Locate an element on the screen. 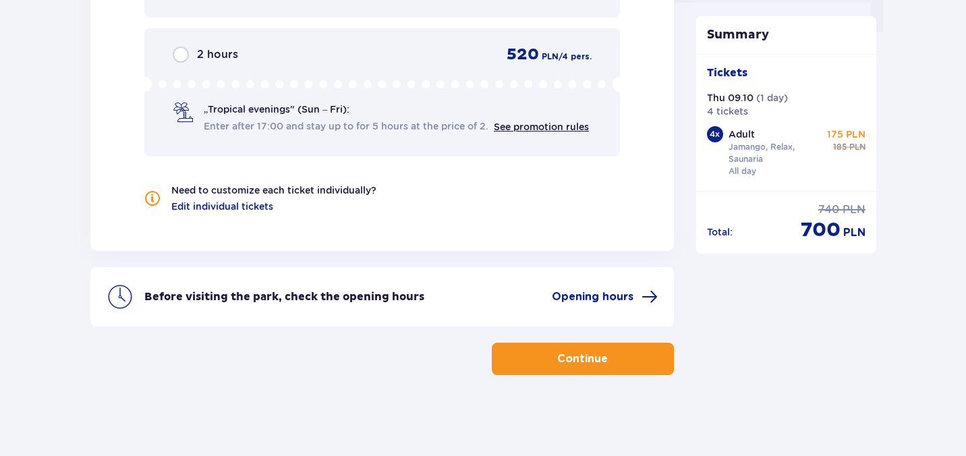 The width and height of the screenshot is (966, 456). span: 700 is located at coordinates (820, 230).